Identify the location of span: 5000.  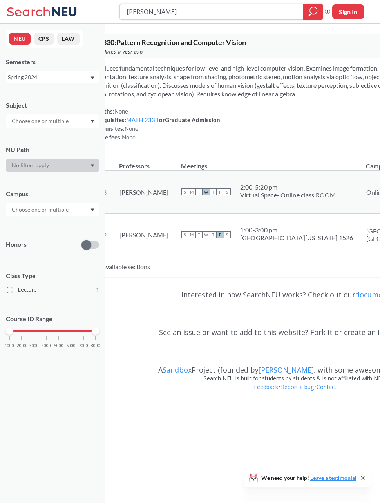
(59, 345).